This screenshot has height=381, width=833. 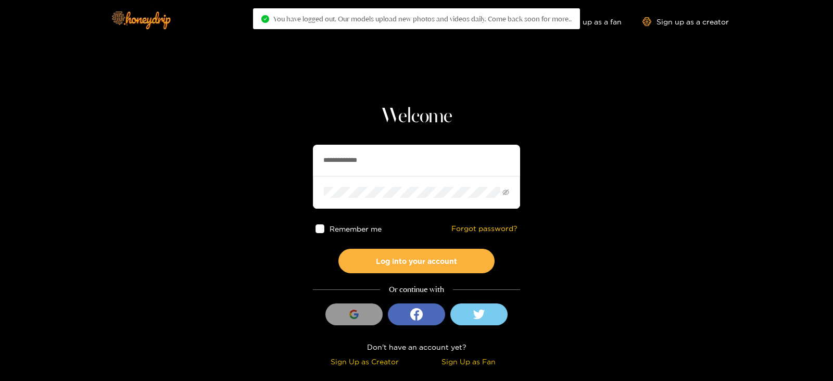 What do you see at coordinates (416, 289) in the screenshot?
I see `div: Or continue with` at bounding box center [416, 289].